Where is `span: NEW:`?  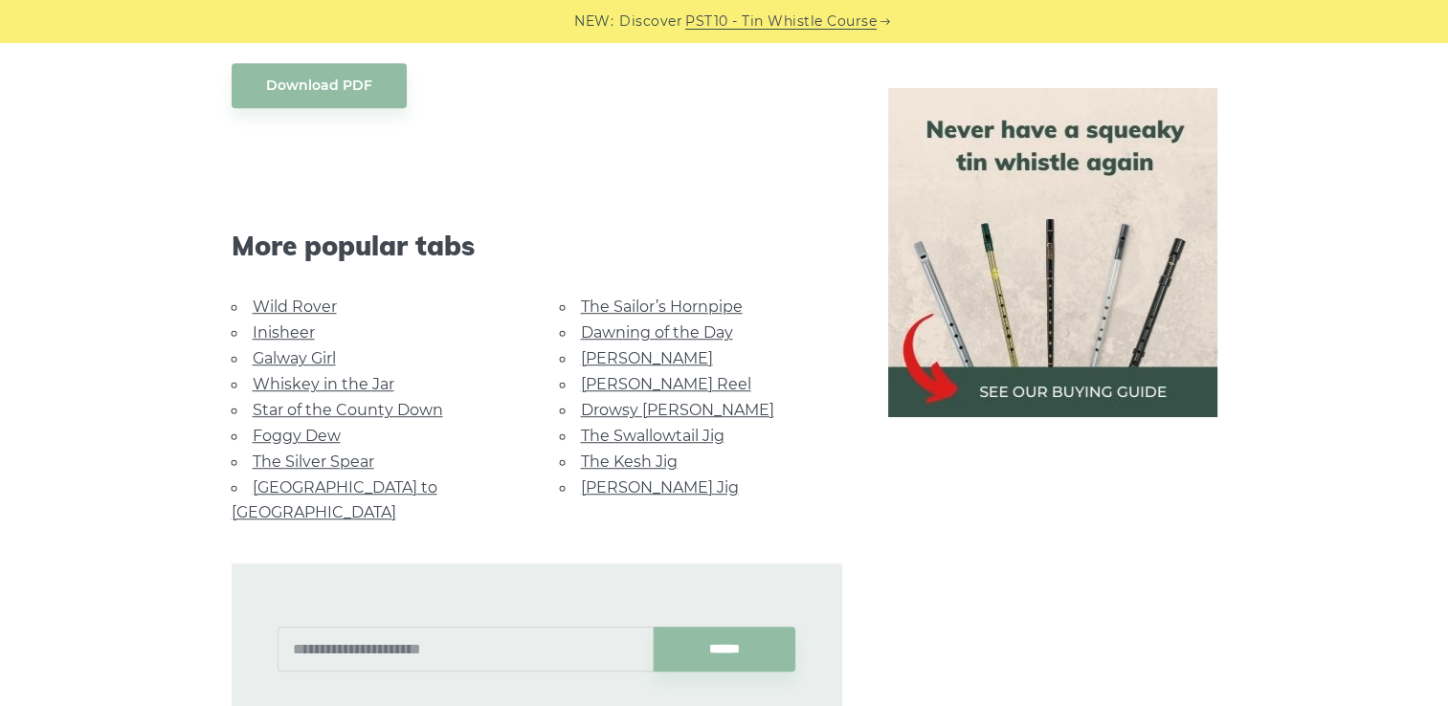 span: NEW: is located at coordinates (593, 21).